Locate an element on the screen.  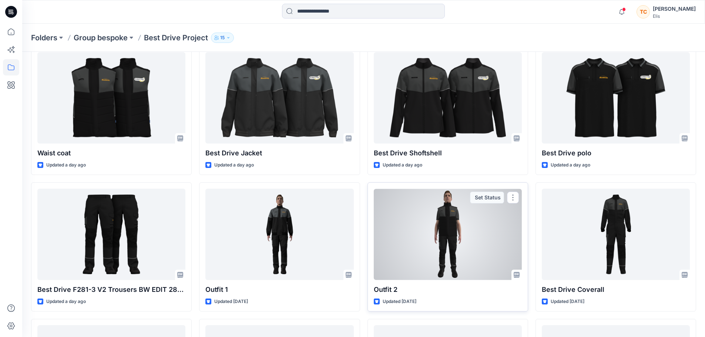
a: Folders is located at coordinates (44, 38).